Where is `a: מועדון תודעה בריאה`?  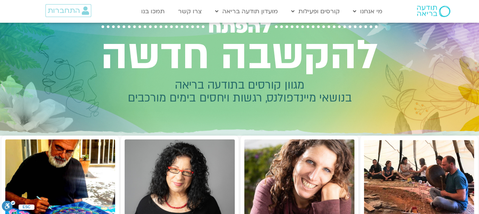
a: מועדון תודעה בריאה is located at coordinates (246, 11).